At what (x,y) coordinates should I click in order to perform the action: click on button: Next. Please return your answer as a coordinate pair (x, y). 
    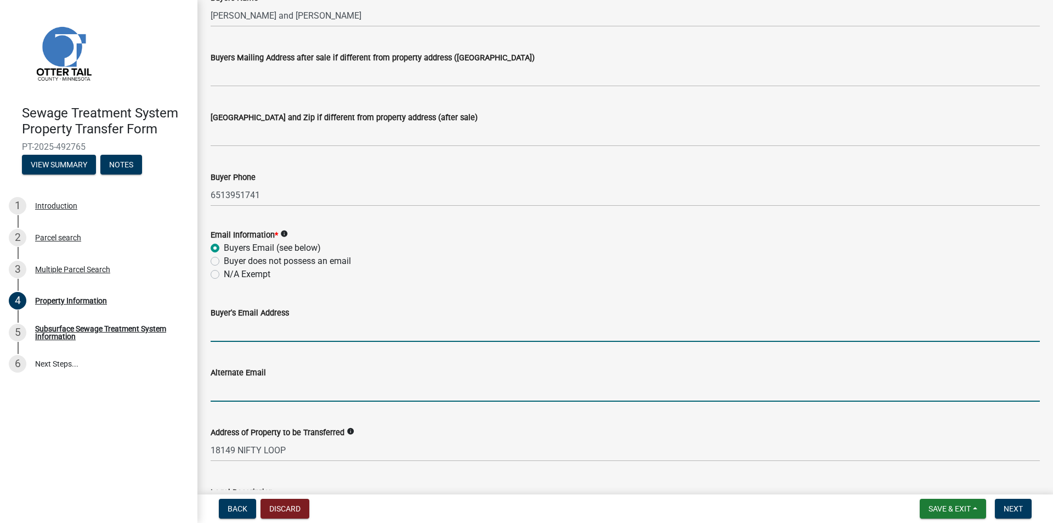
    Looking at the image, I should click on (1013, 508).